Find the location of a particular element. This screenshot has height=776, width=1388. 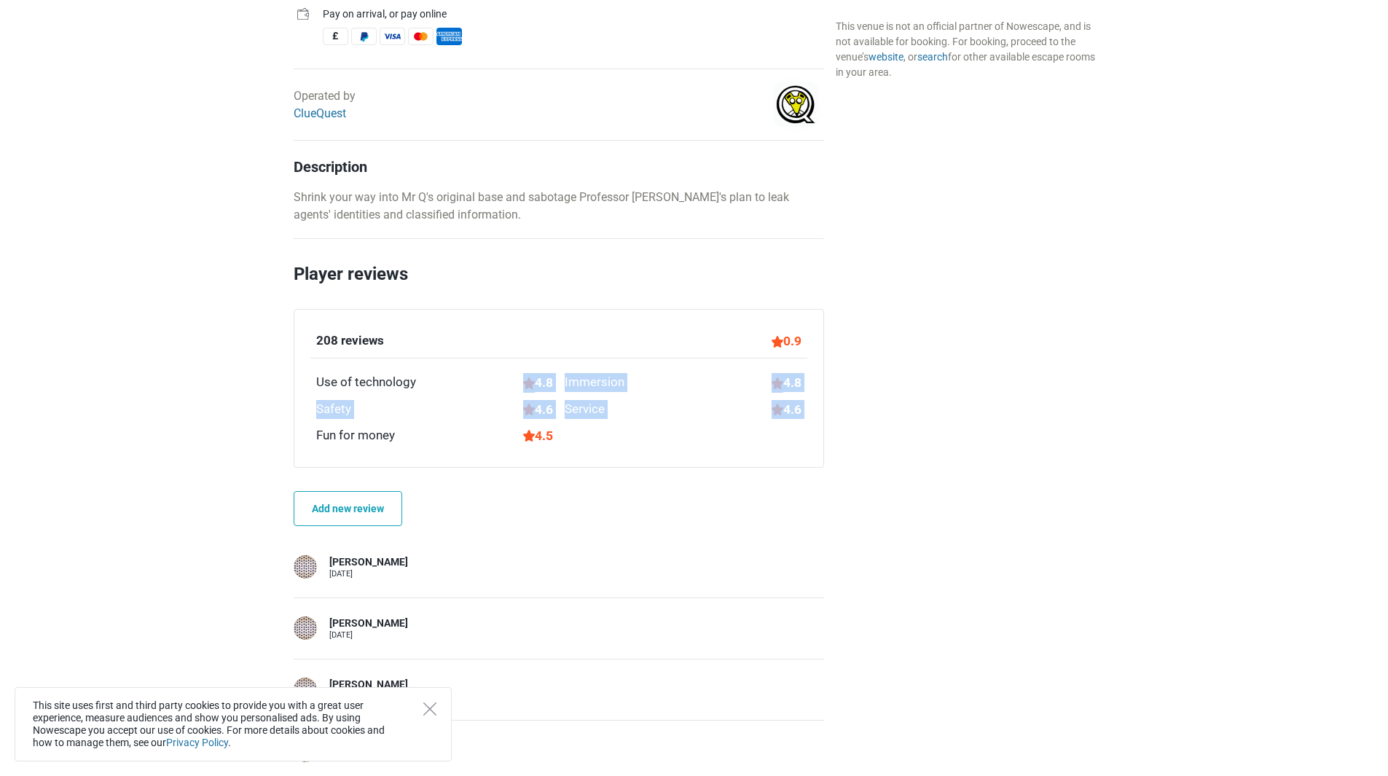

a: website is located at coordinates (886, 57).